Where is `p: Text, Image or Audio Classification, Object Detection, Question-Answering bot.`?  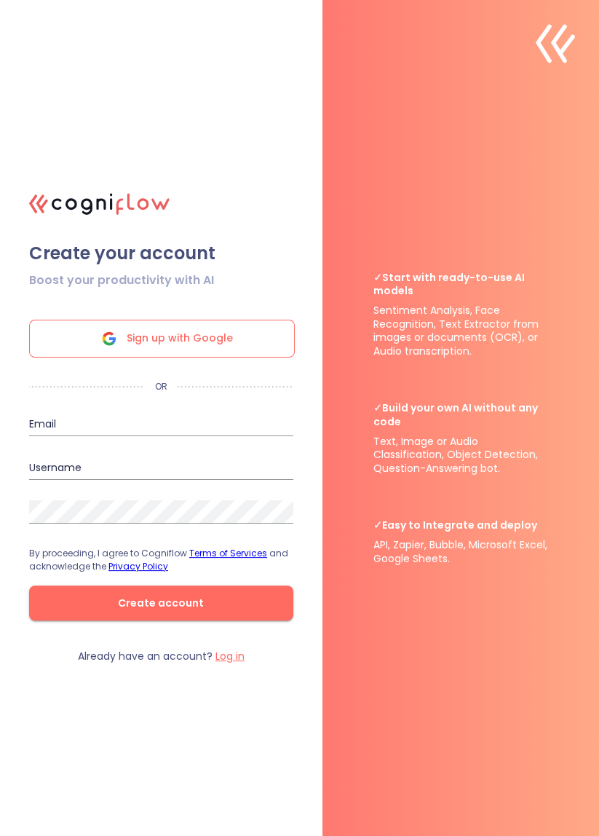
p: Text, Image or Audio Classification, Object Detection, Question-Answering bot. is located at coordinates (461, 438).